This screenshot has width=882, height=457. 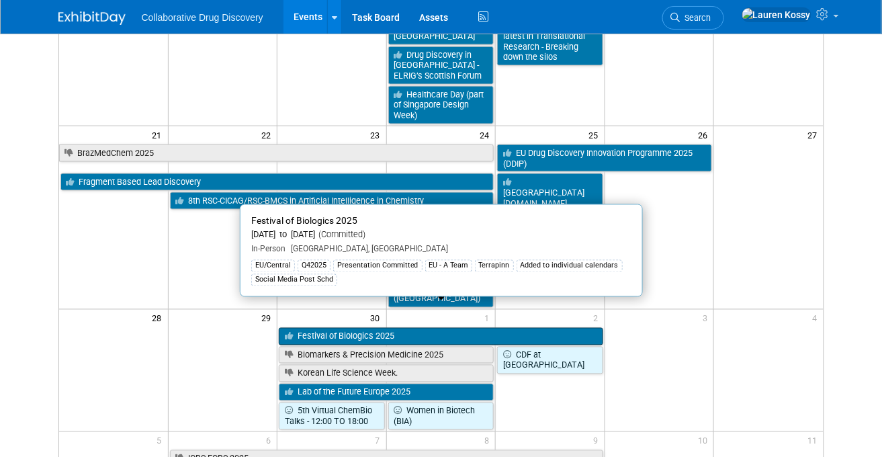 What do you see at coordinates (386, 374) in the screenshot?
I see `a: Korean Life Science Week.` at bounding box center [386, 374].